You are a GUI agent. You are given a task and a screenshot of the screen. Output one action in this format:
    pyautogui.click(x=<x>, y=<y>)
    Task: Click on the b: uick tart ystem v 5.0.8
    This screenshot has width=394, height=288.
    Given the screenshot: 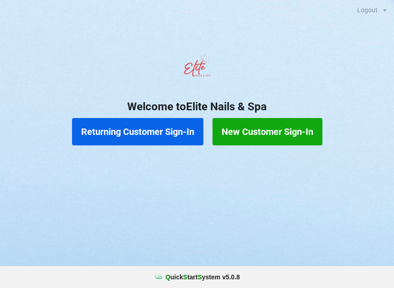 What is the action you would take?
    pyautogui.click(x=203, y=277)
    